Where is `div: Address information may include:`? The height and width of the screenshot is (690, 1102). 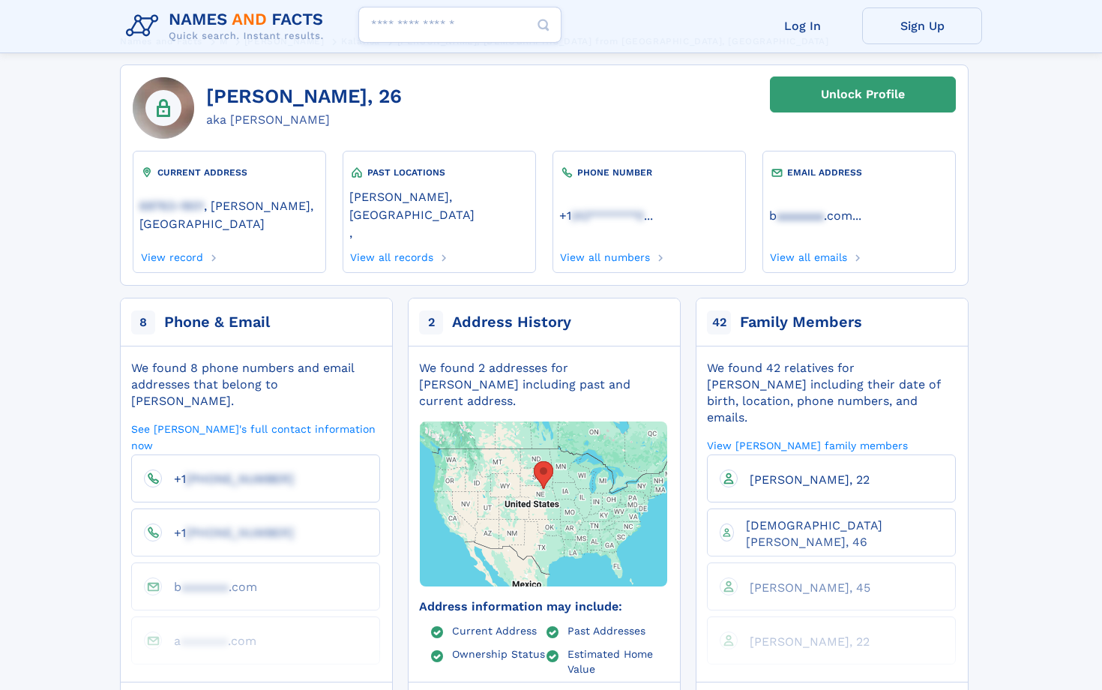 div: Address information may include: is located at coordinates (544, 607).